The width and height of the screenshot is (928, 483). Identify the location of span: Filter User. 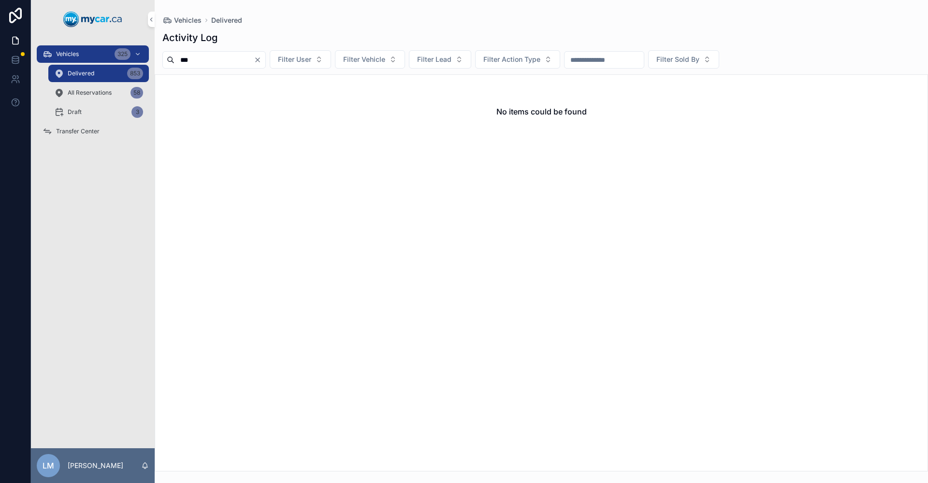
(294, 59).